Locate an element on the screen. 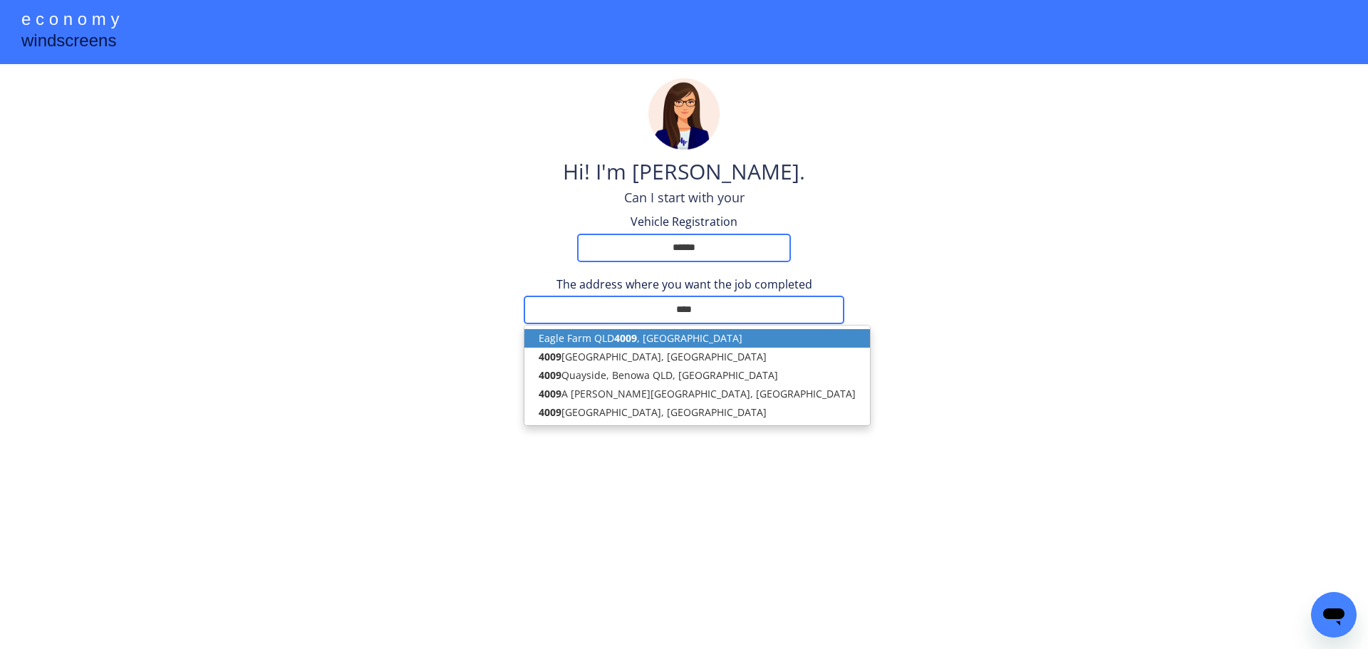  div: windscreens is located at coordinates (68, 42).